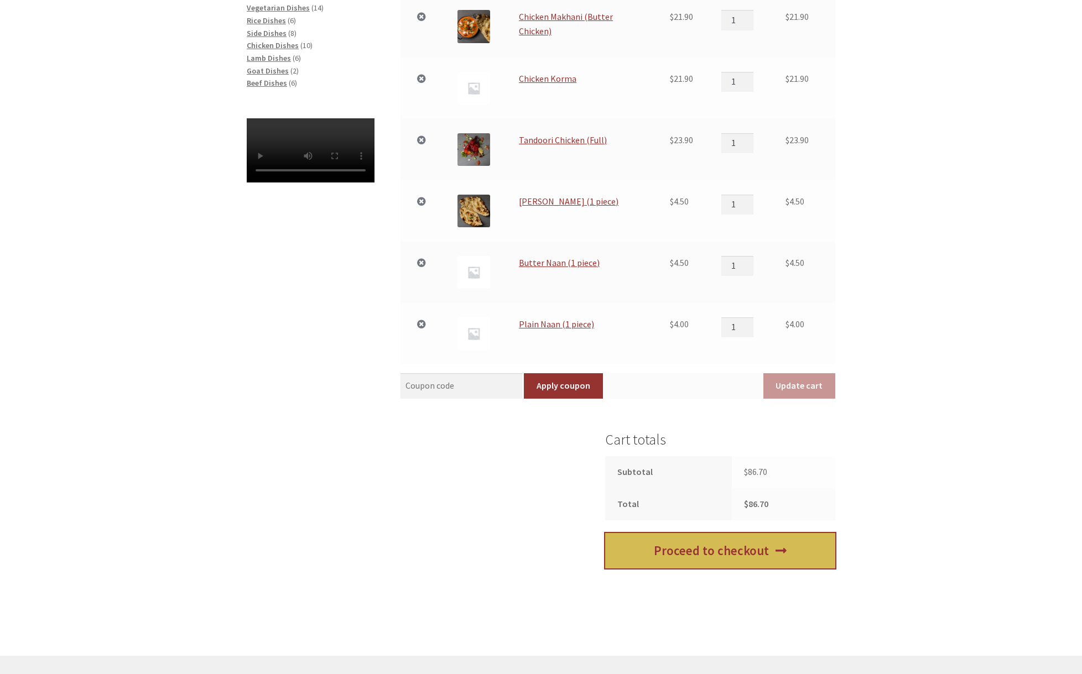 The image size is (1082, 674). Describe the element at coordinates (566, 24) in the screenshot. I see `a: Chicken Makhani (Butter Chicken)` at that location.